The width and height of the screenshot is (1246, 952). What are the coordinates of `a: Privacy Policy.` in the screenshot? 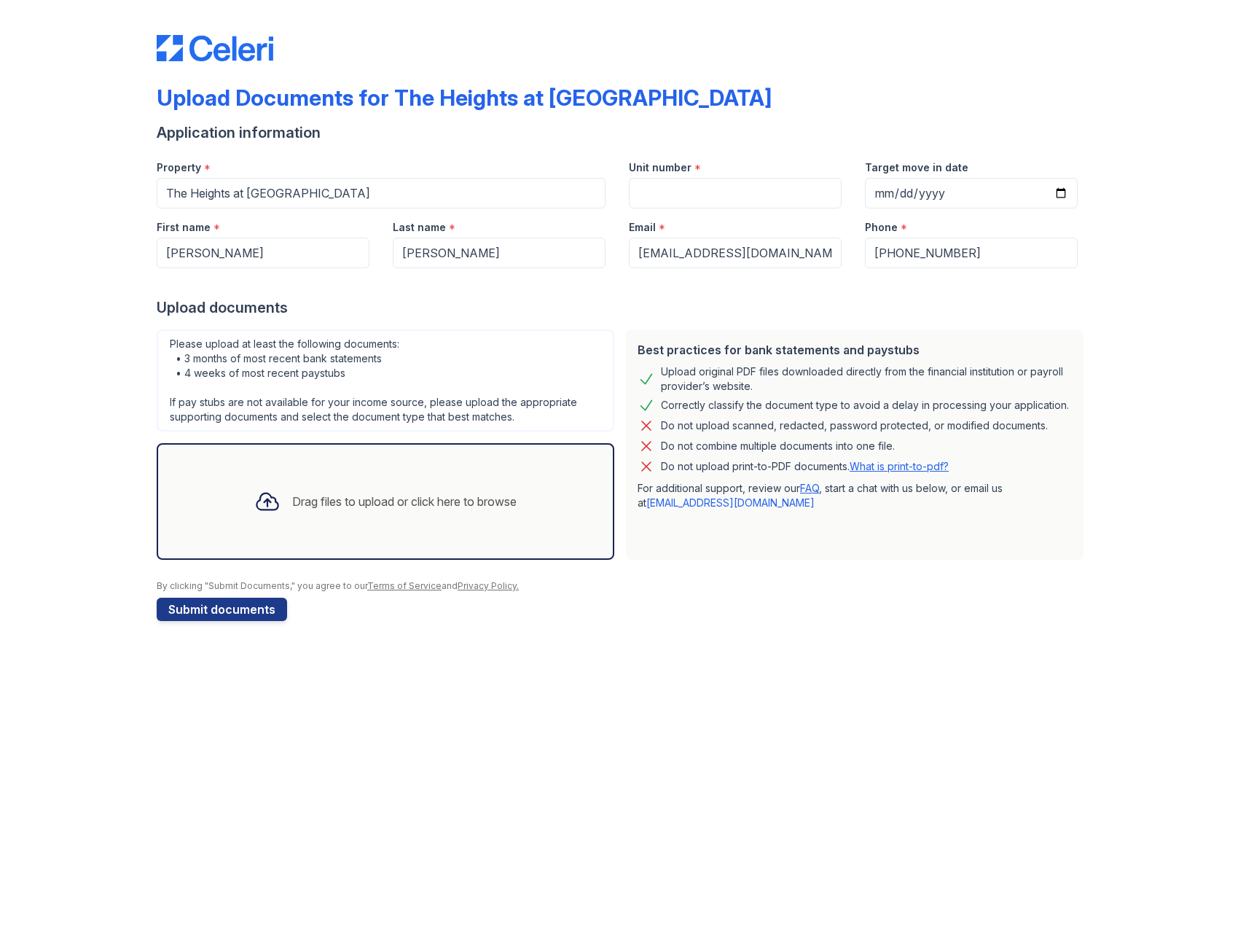 It's located at (488, 585).